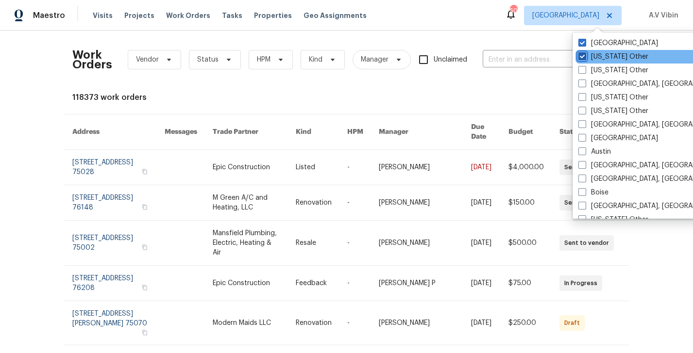 The image size is (693, 353). What do you see at coordinates (661, 16) in the screenshot?
I see `span: A.V Vibin` at bounding box center [661, 16].